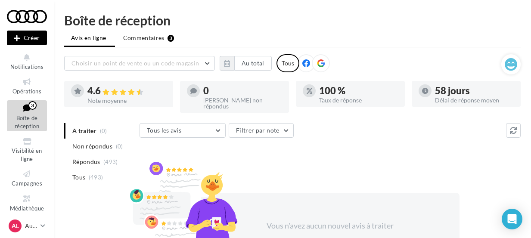 Image resolution: width=531 pixels, height=238 pixels. I want to click on a: Campagnes, so click(27, 178).